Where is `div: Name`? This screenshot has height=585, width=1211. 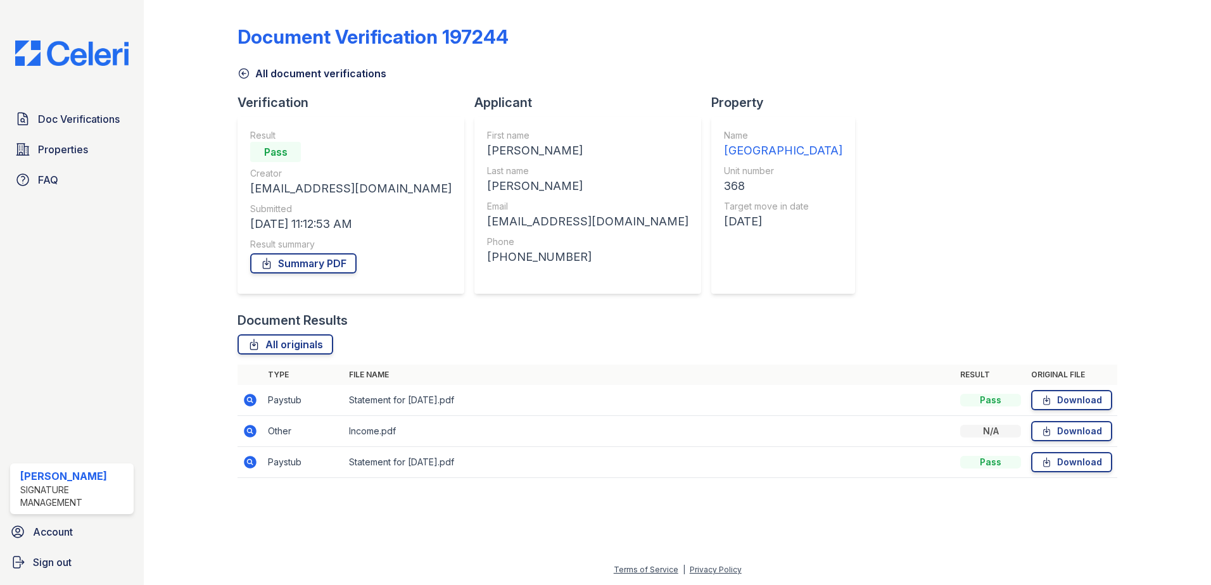 div: Name is located at coordinates (783, 136).